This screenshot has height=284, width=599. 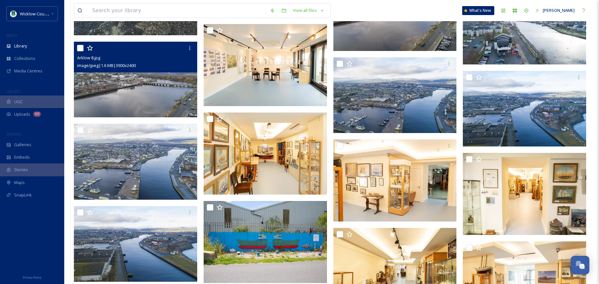 I want to click on span: Collections, so click(x=25, y=58).